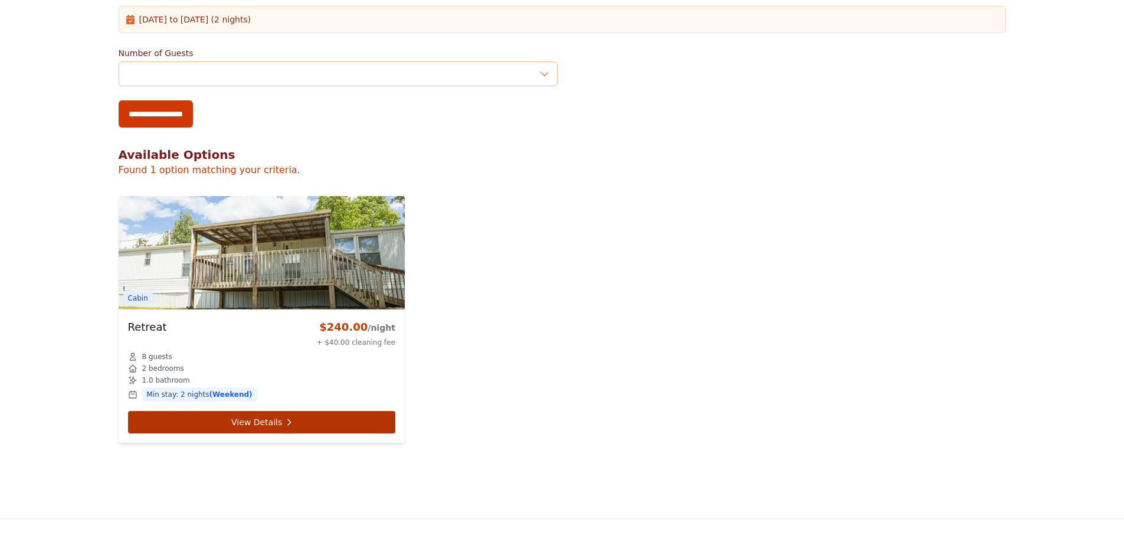 The height and width of the screenshot is (538, 1124). What do you see at coordinates (563, 170) in the screenshot?
I see `p: Found 1 option matching your criteria.` at bounding box center [563, 170].